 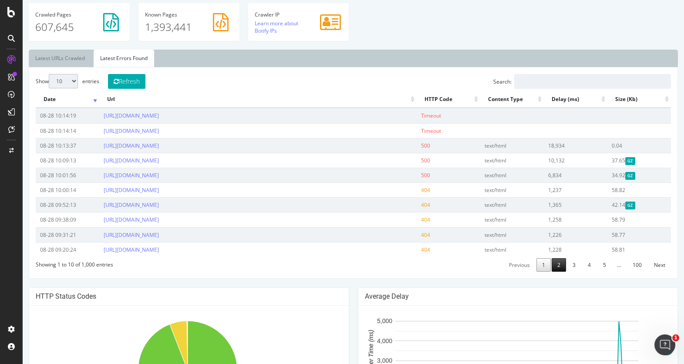 What do you see at coordinates (553, 160) in the screenshot?
I see `td: 10,132` at bounding box center [553, 160].